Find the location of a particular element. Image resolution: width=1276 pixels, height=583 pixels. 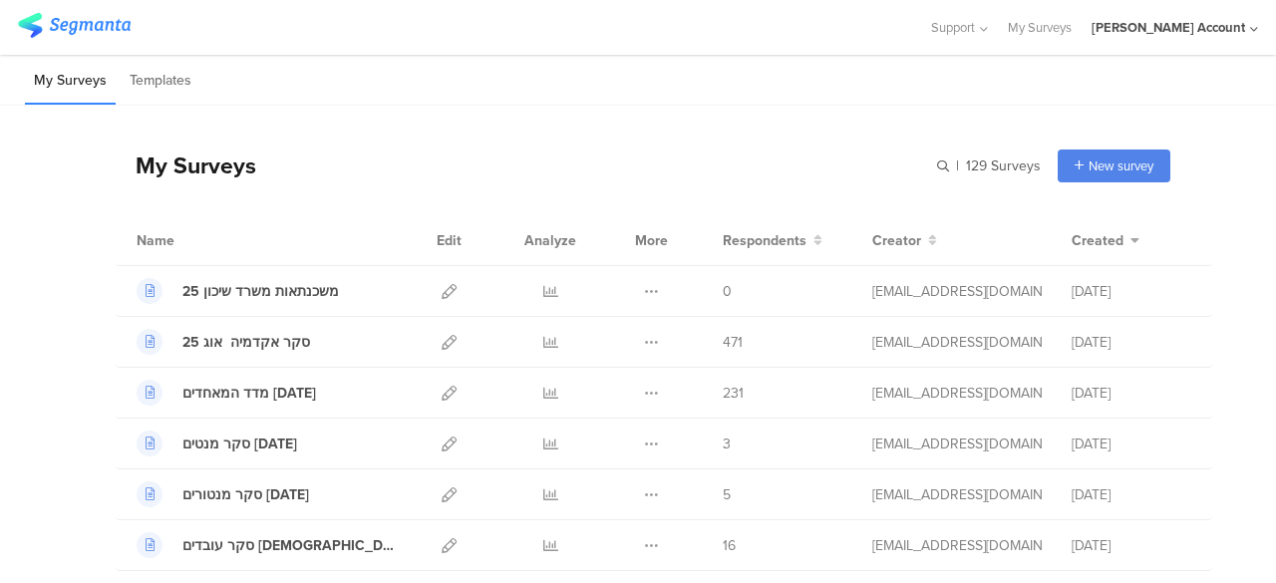

li: My Surveys is located at coordinates (70, 81).